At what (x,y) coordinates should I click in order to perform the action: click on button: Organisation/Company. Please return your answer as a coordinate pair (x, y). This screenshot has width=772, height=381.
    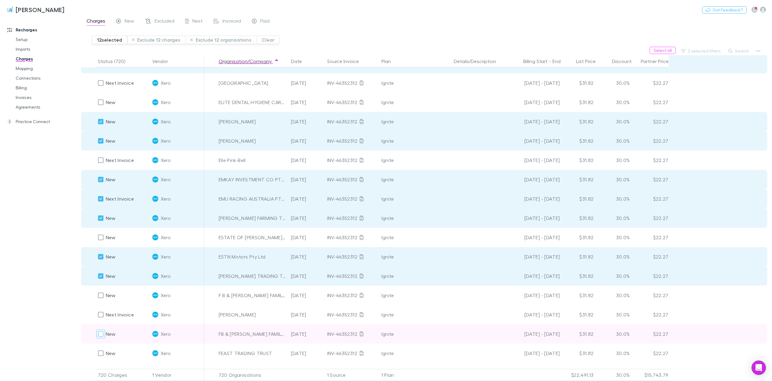
    Looking at the image, I should click on (249, 61).